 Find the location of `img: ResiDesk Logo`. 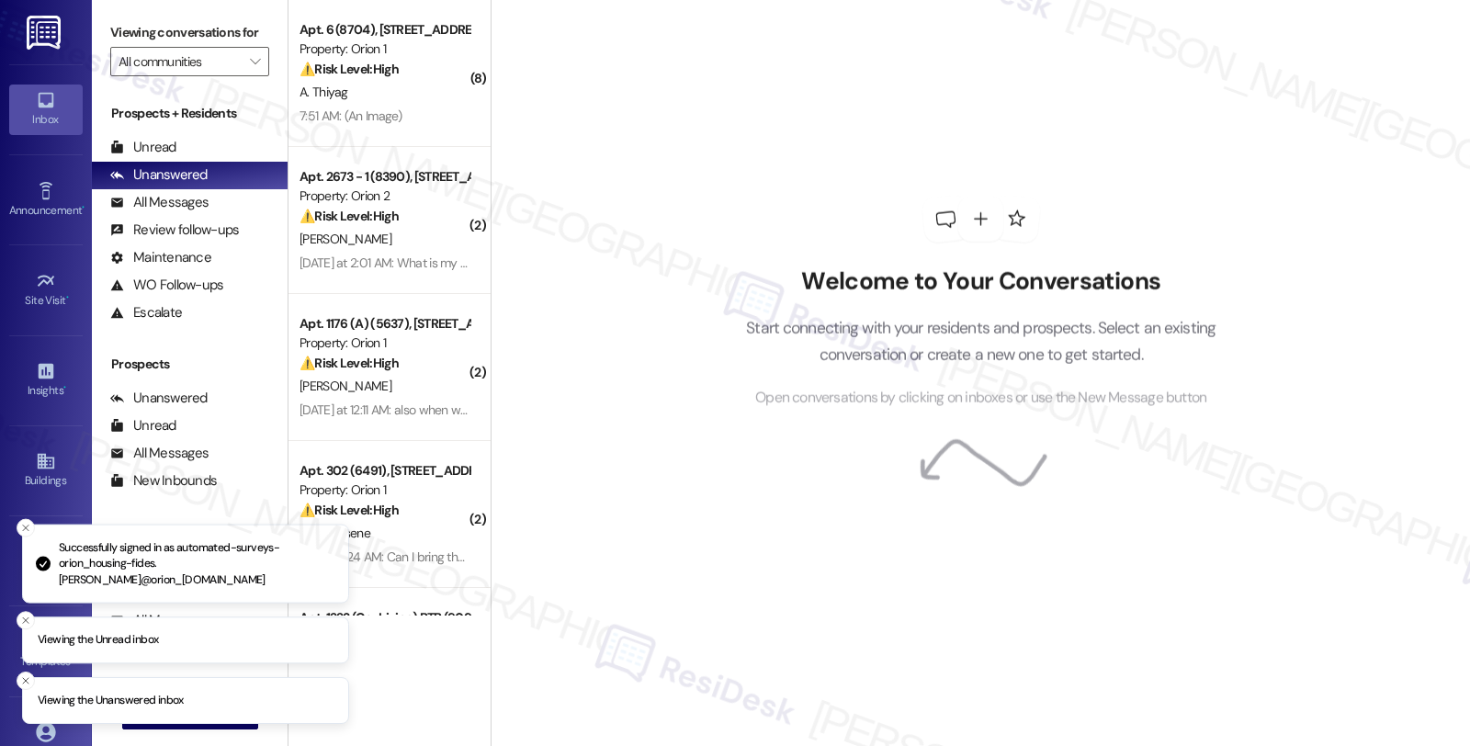

img: ResiDesk Logo is located at coordinates (45, 32).